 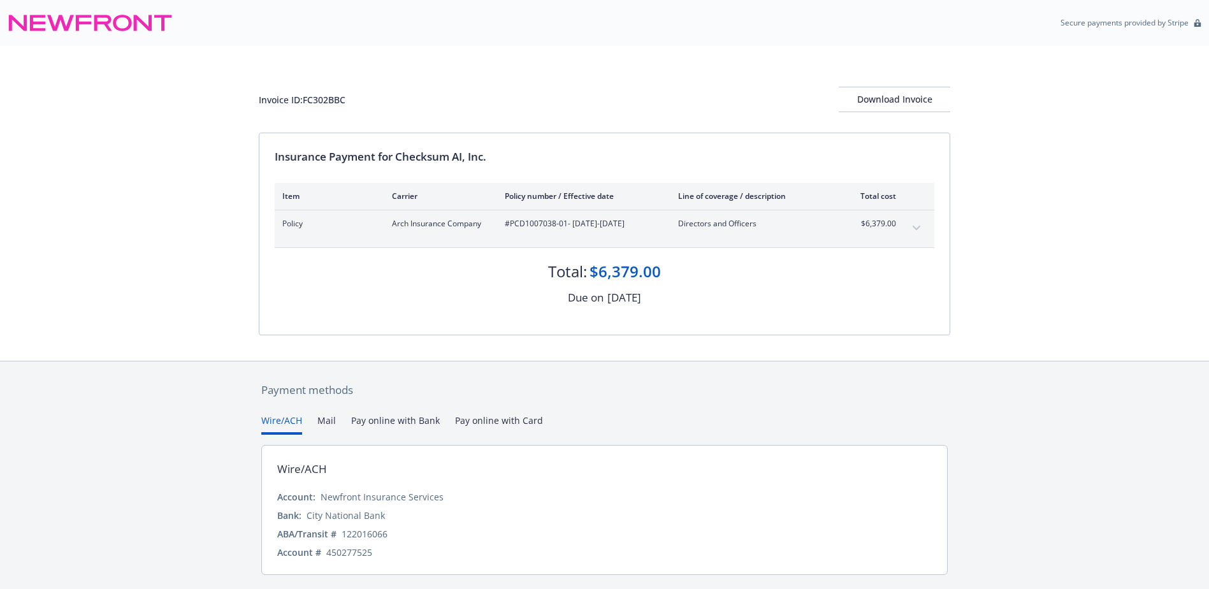 I want to click on div: Bank:, so click(x=289, y=515).